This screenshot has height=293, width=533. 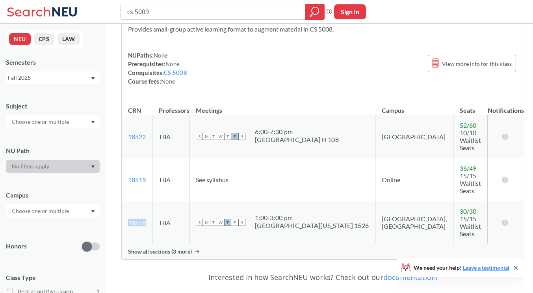 I want to click on div: Subject, so click(x=53, y=106).